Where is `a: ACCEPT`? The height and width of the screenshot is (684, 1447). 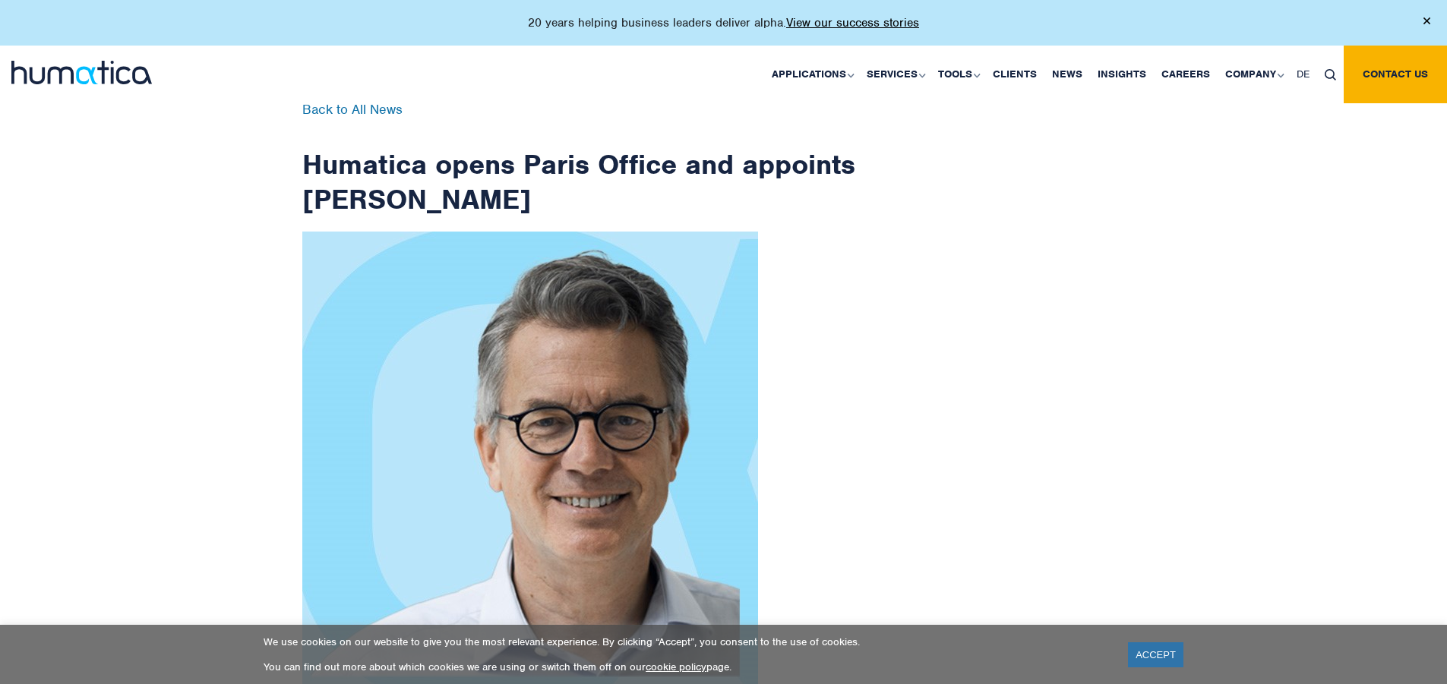 a: ACCEPT is located at coordinates (1155, 655).